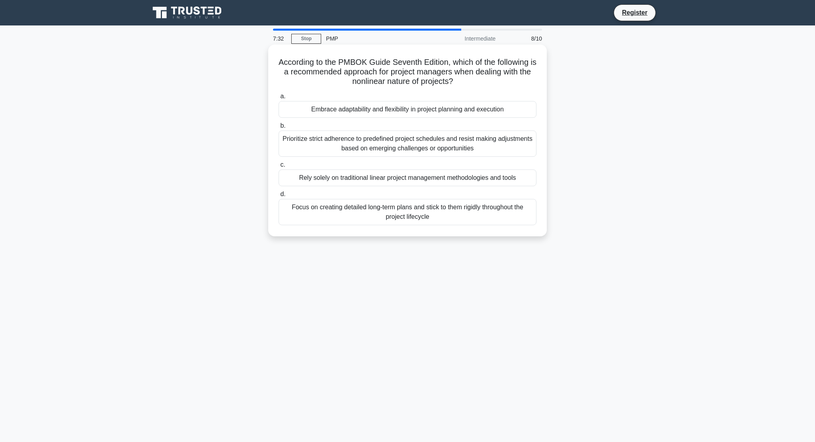 The image size is (815, 442). What do you see at coordinates (283, 96) in the screenshot?
I see `span: a.` at bounding box center [283, 96].